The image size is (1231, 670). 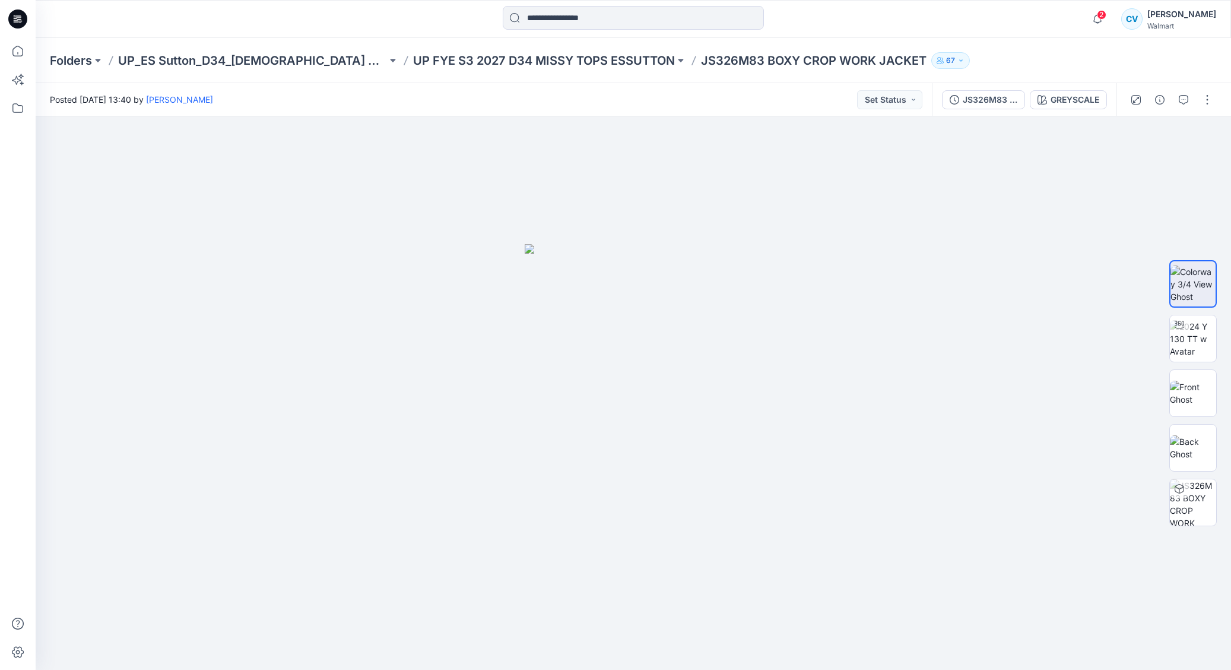 I want to click on div: CV, so click(x=1132, y=19).